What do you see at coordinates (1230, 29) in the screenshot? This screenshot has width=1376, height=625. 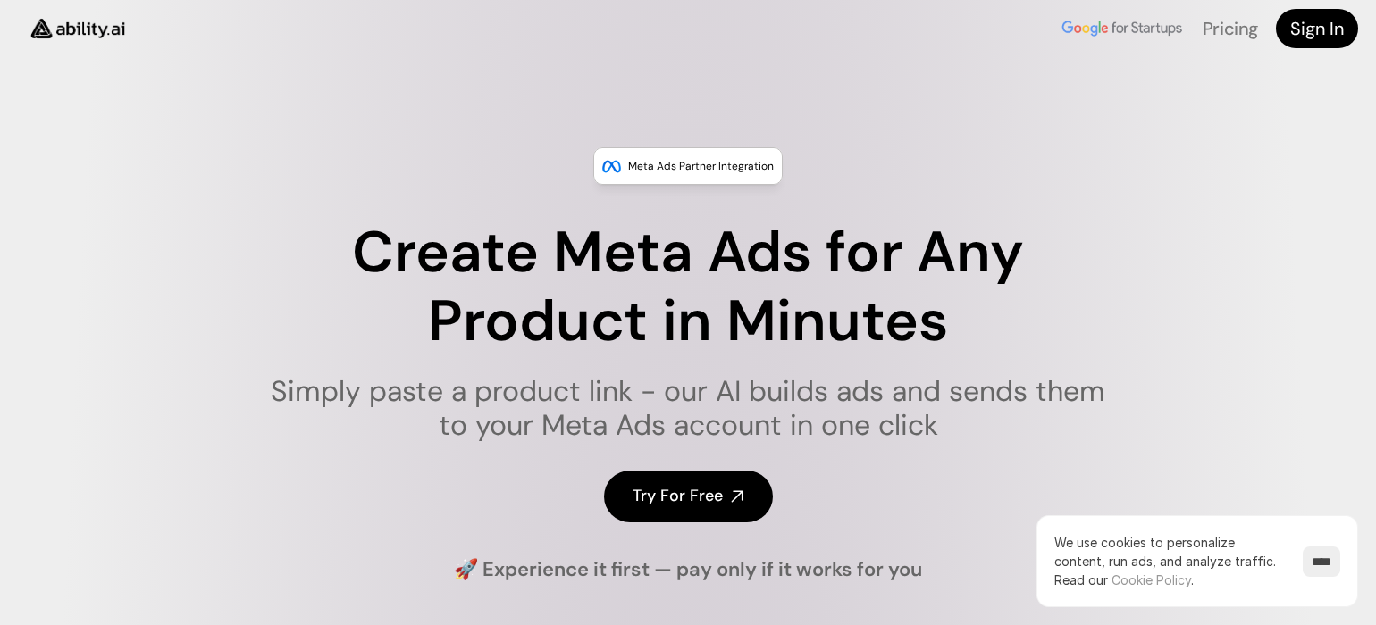 I see `a: Pricing` at bounding box center [1230, 29].